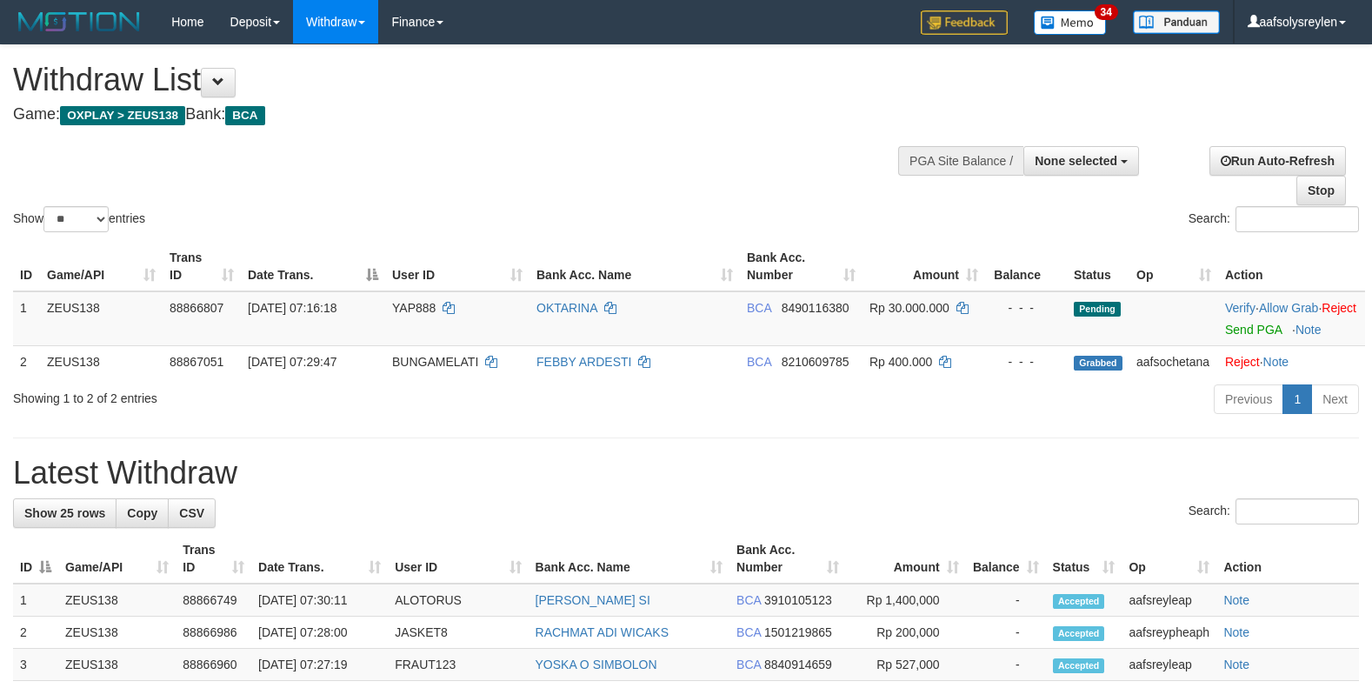 This screenshot has width=1372, height=688. What do you see at coordinates (286, 395) in the screenshot?
I see `div: Showing 1 to 2 of 2 entries` at bounding box center [286, 395].